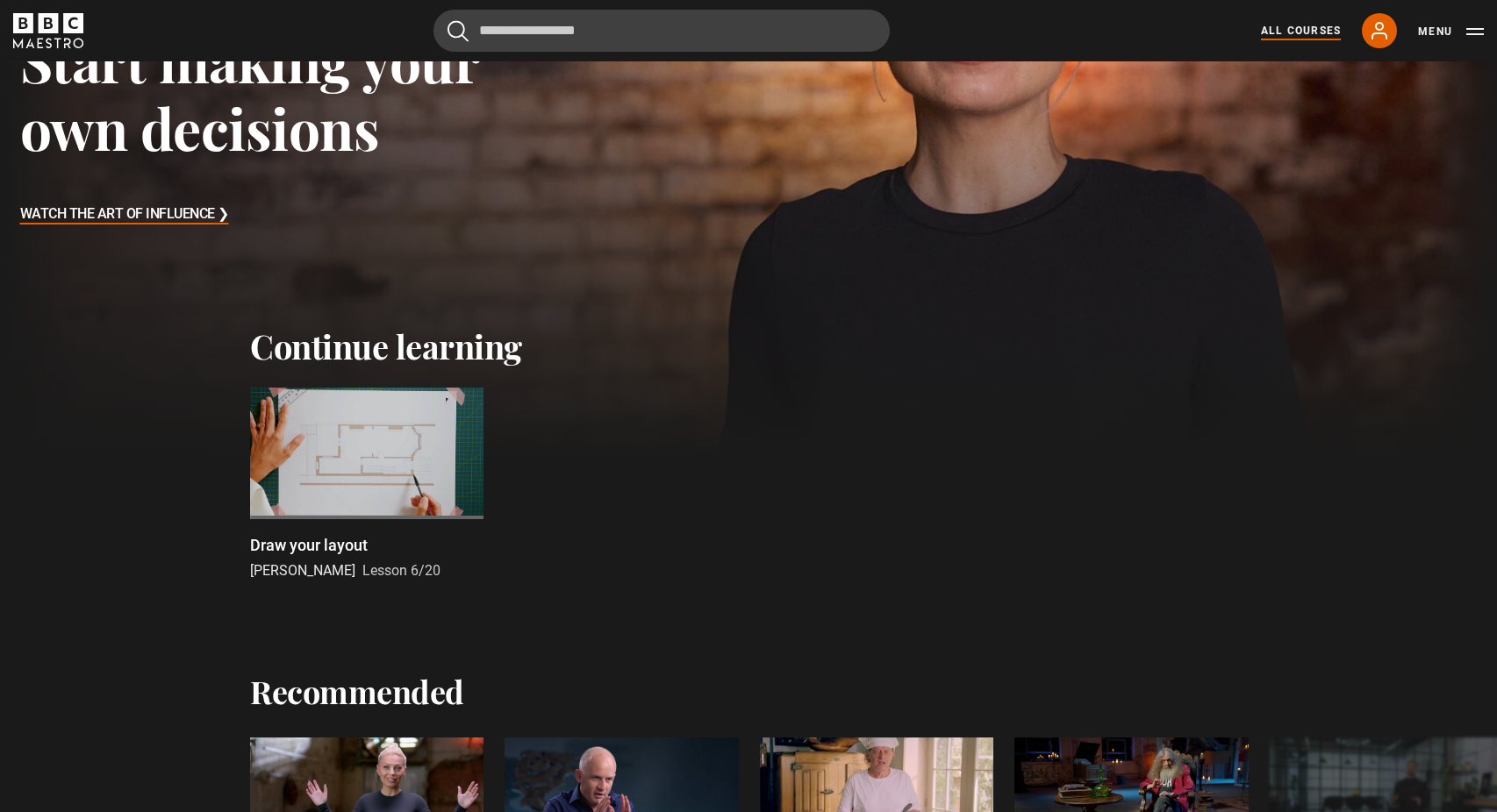  What do you see at coordinates (401, 570) in the screenshot?
I see `span: Lesson 6/20` at bounding box center [401, 570].